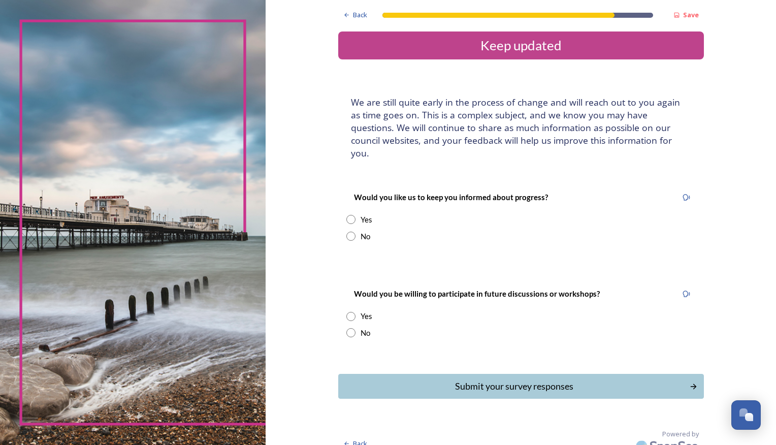 The image size is (776, 445). I want to click on strong: Save, so click(690, 15).